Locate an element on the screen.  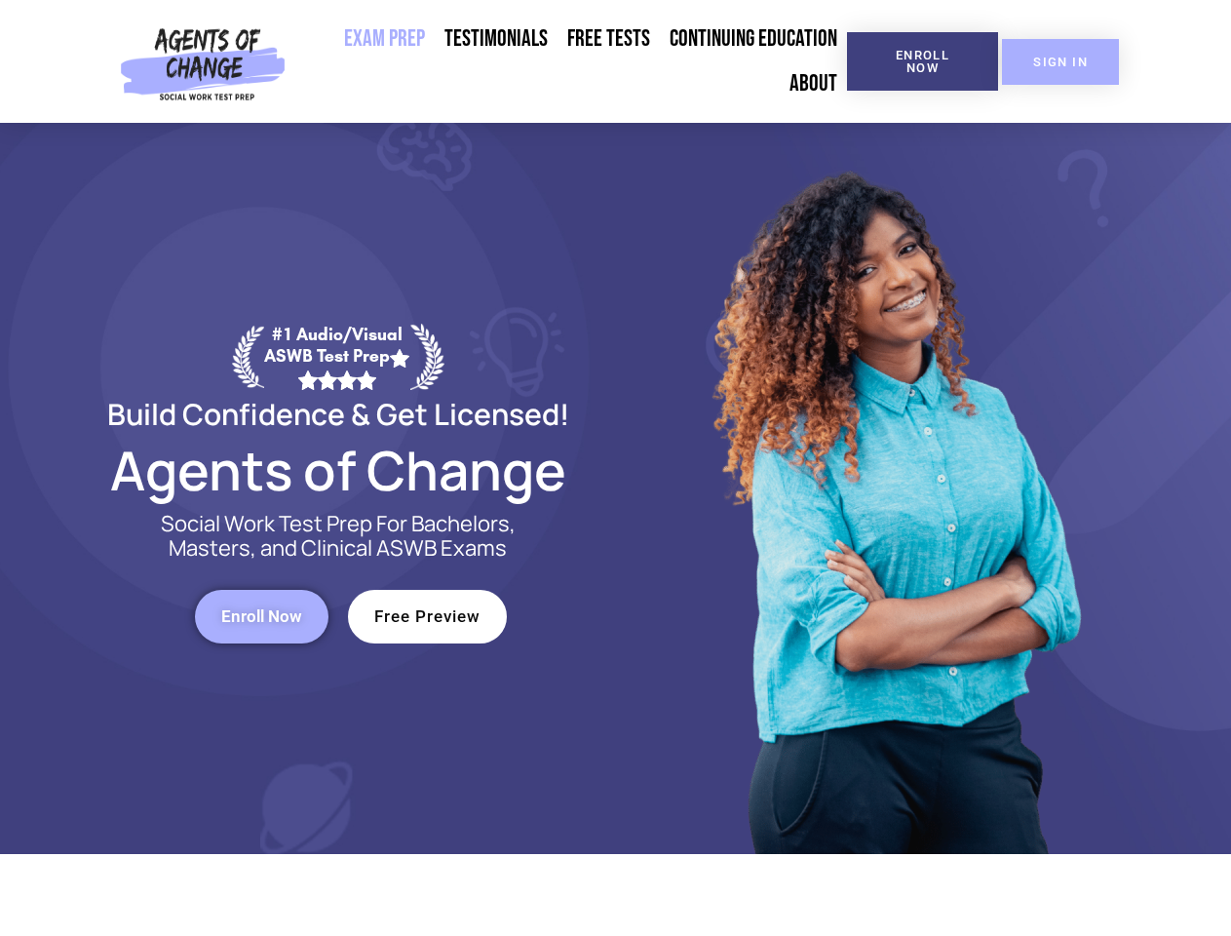
a: Free Tests is located at coordinates (608, 39).